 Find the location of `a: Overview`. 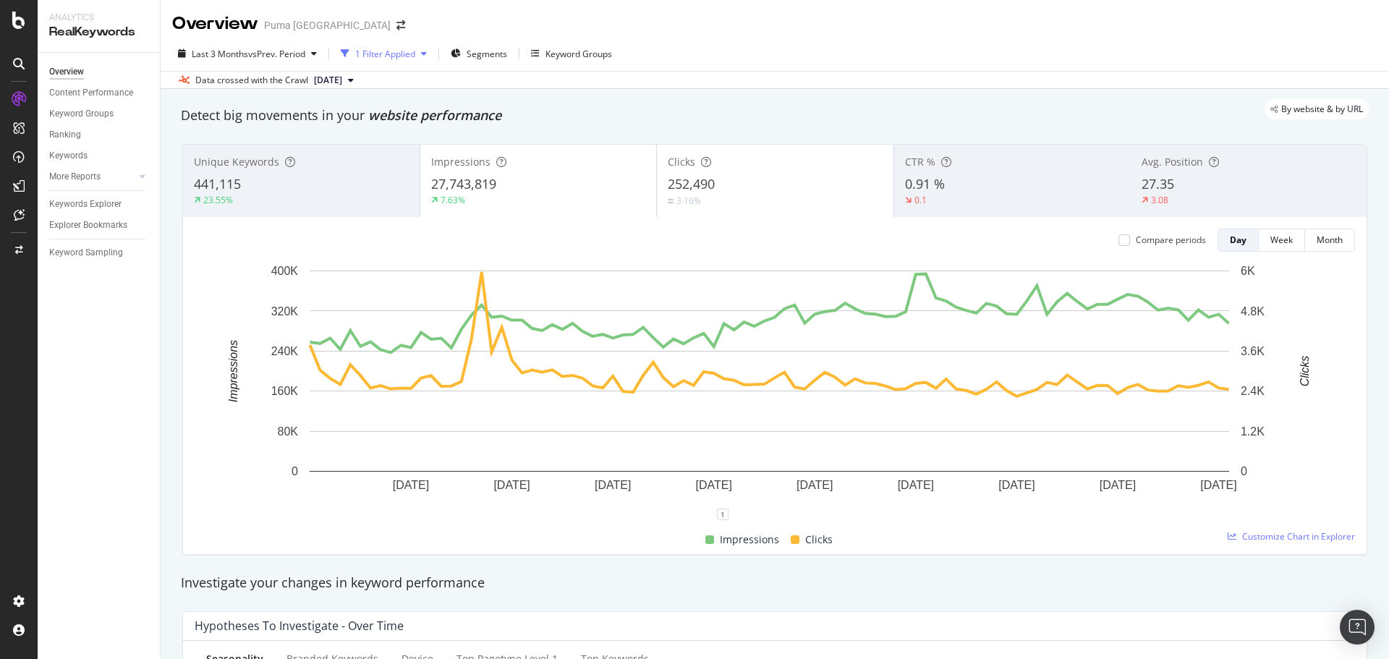

a: Overview is located at coordinates (99, 72).